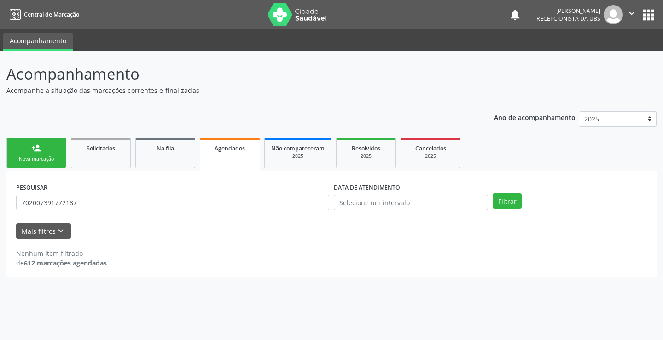 Image resolution: width=663 pixels, height=340 pixels. What do you see at coordinates (234, 90) in the screenshot?
I see `p: Acompanhe a situação das marcações correntes e finalizadas` at bounding box center [234, 90].